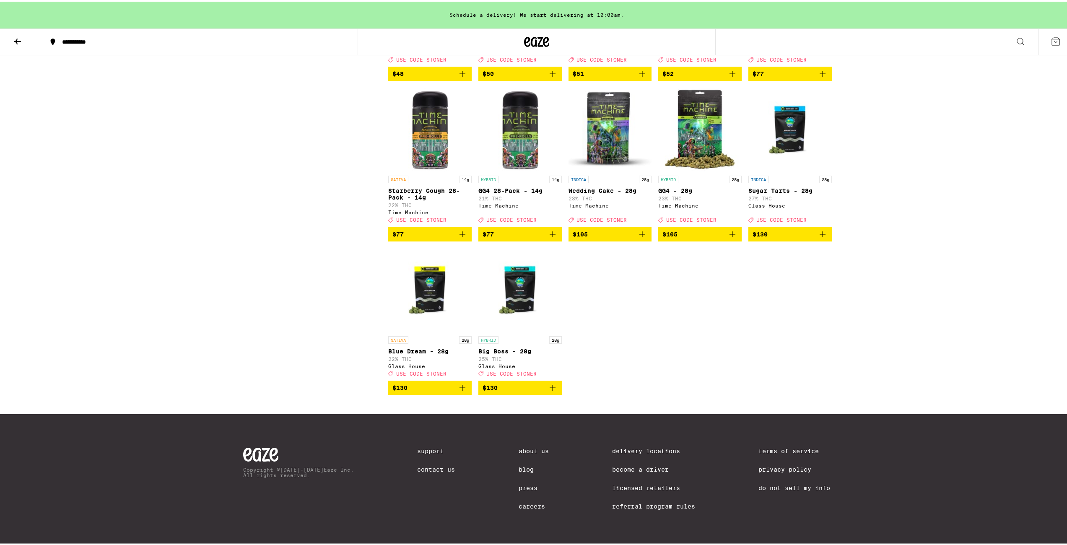 This screenshot has height=545, width=1067. Describe the element at coordinates (533, 468) in the screenshot. I see `a: Blog` at that location.